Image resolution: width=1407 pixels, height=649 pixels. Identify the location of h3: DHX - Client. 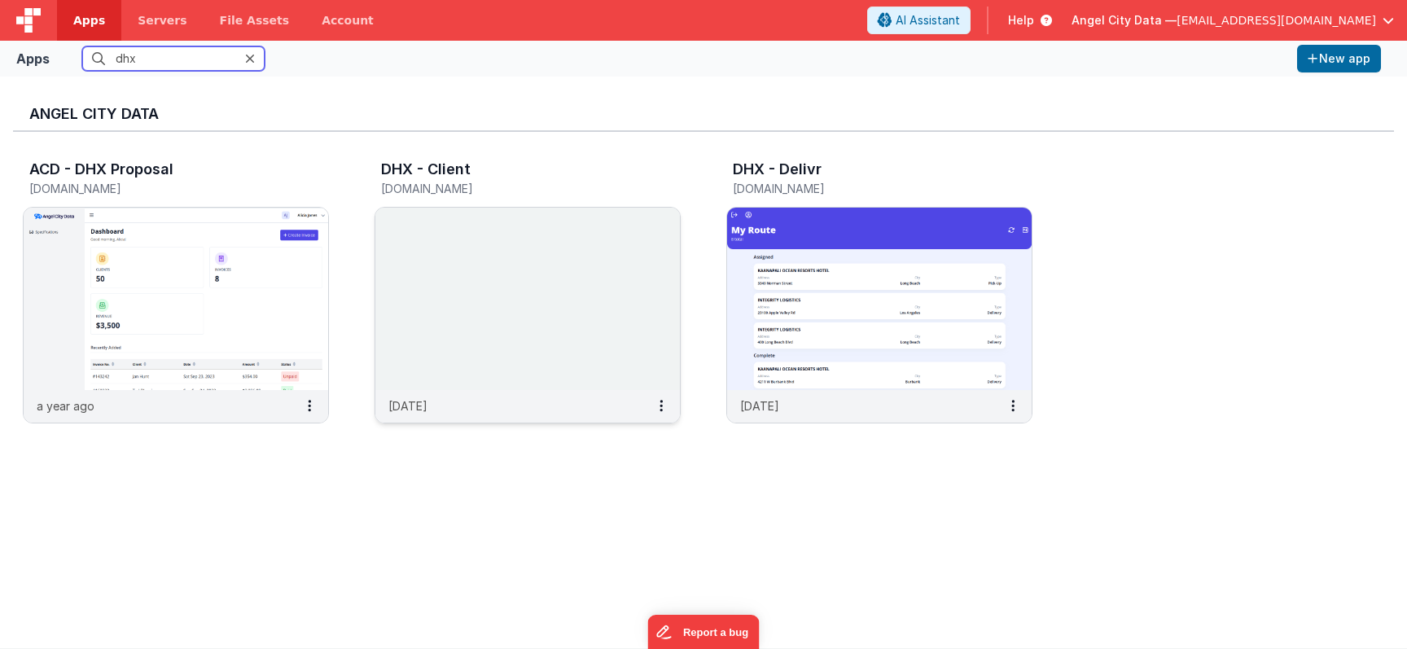
(426, 169).